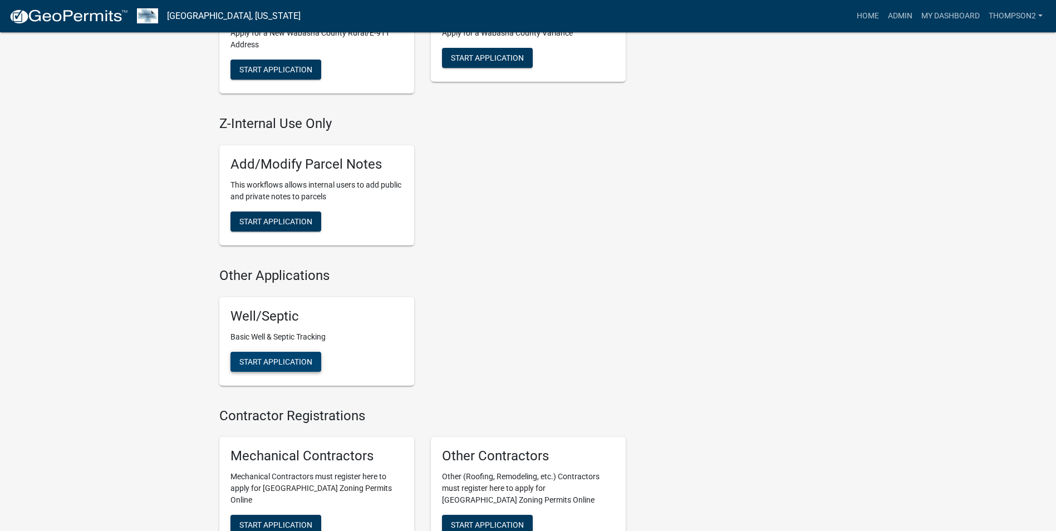 The image size is (1056, 531). I want to click on h5: Other Contractors, so click(528, 456).